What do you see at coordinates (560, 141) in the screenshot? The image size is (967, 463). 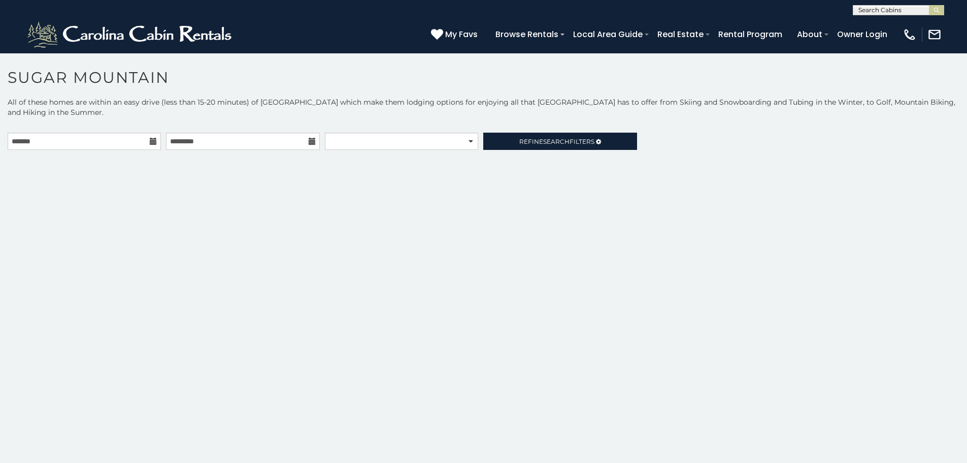 I see `a: RefineSearchFilters` at bounding box center [560, 141].